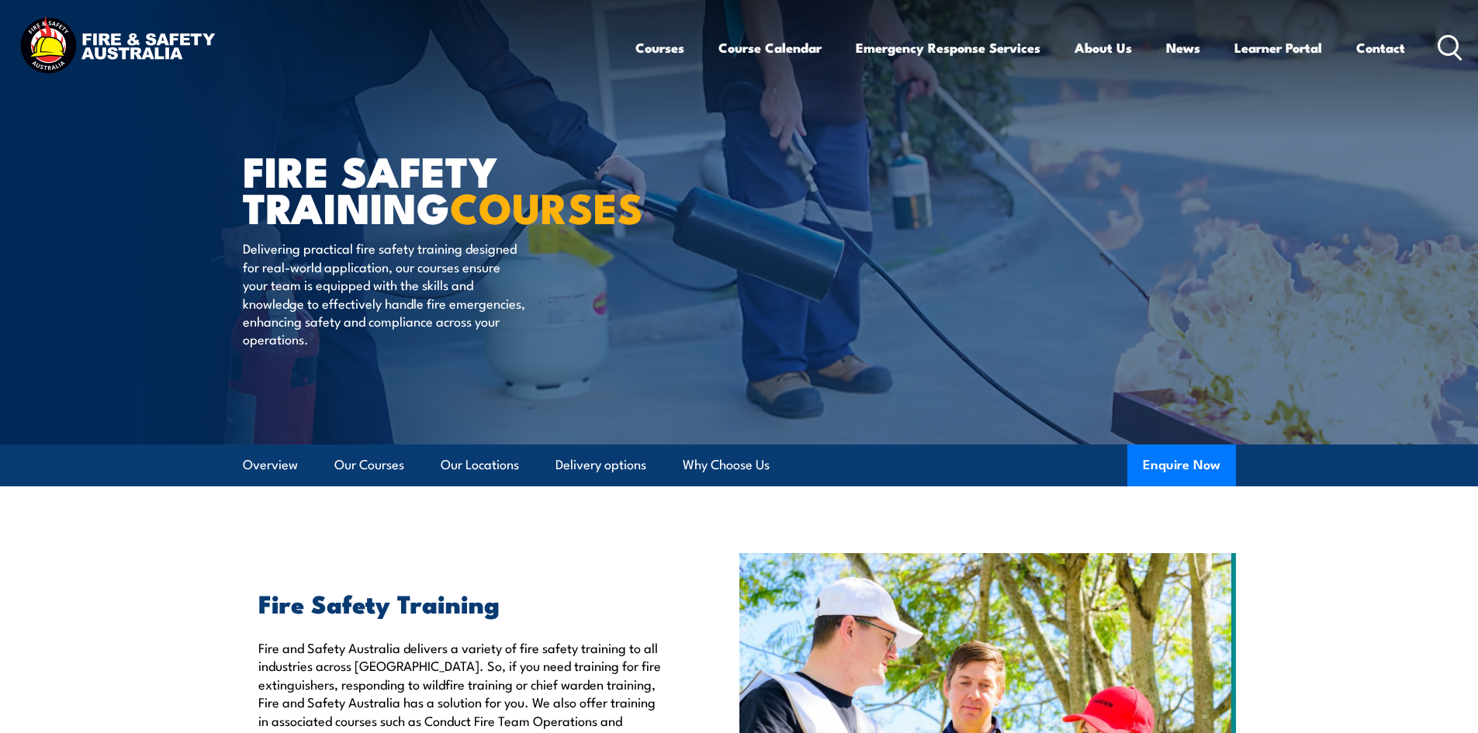  I want to click on a: Our Locations, so click(479, 465).